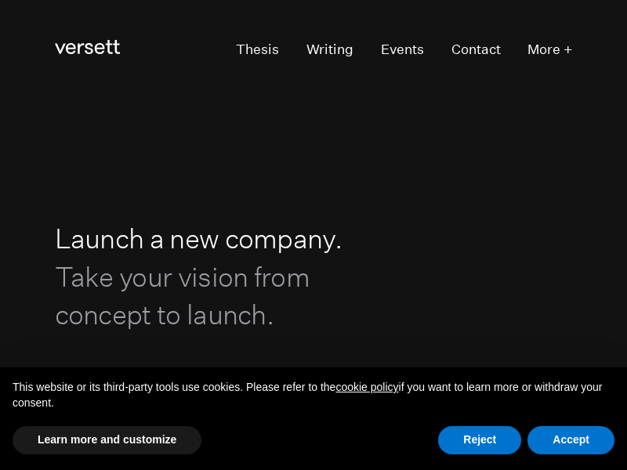 This screenshot has width=627, height=470. I want to click on a: cookie policy, so click(367, 387).